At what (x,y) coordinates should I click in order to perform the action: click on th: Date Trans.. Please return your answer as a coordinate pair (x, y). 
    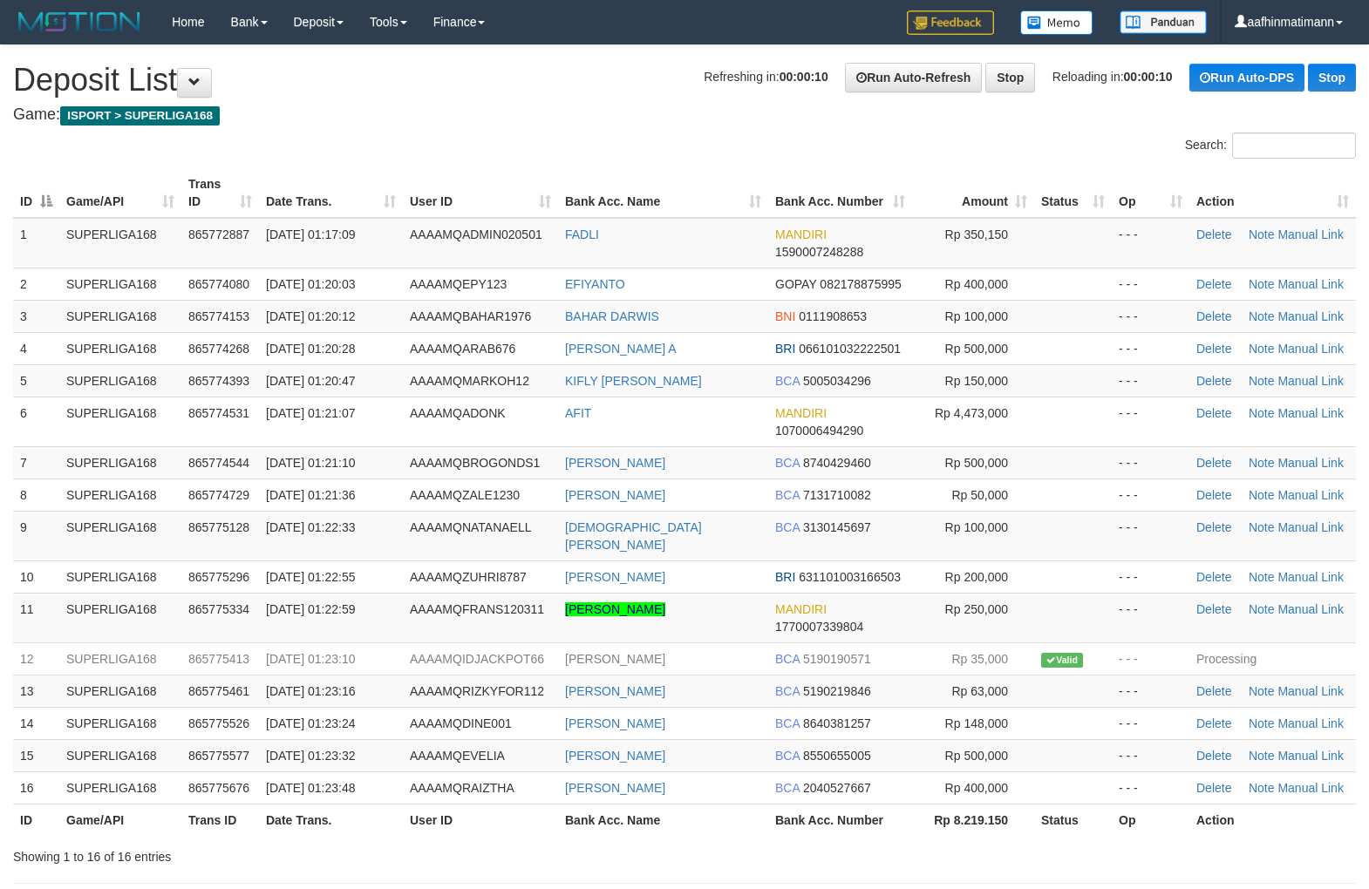
    Looking at the image, I should click on (330, 819).